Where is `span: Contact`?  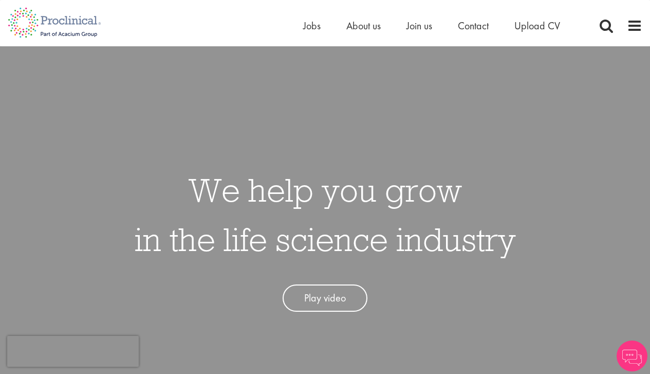 span: Contact is located at coordinates (473, 26).